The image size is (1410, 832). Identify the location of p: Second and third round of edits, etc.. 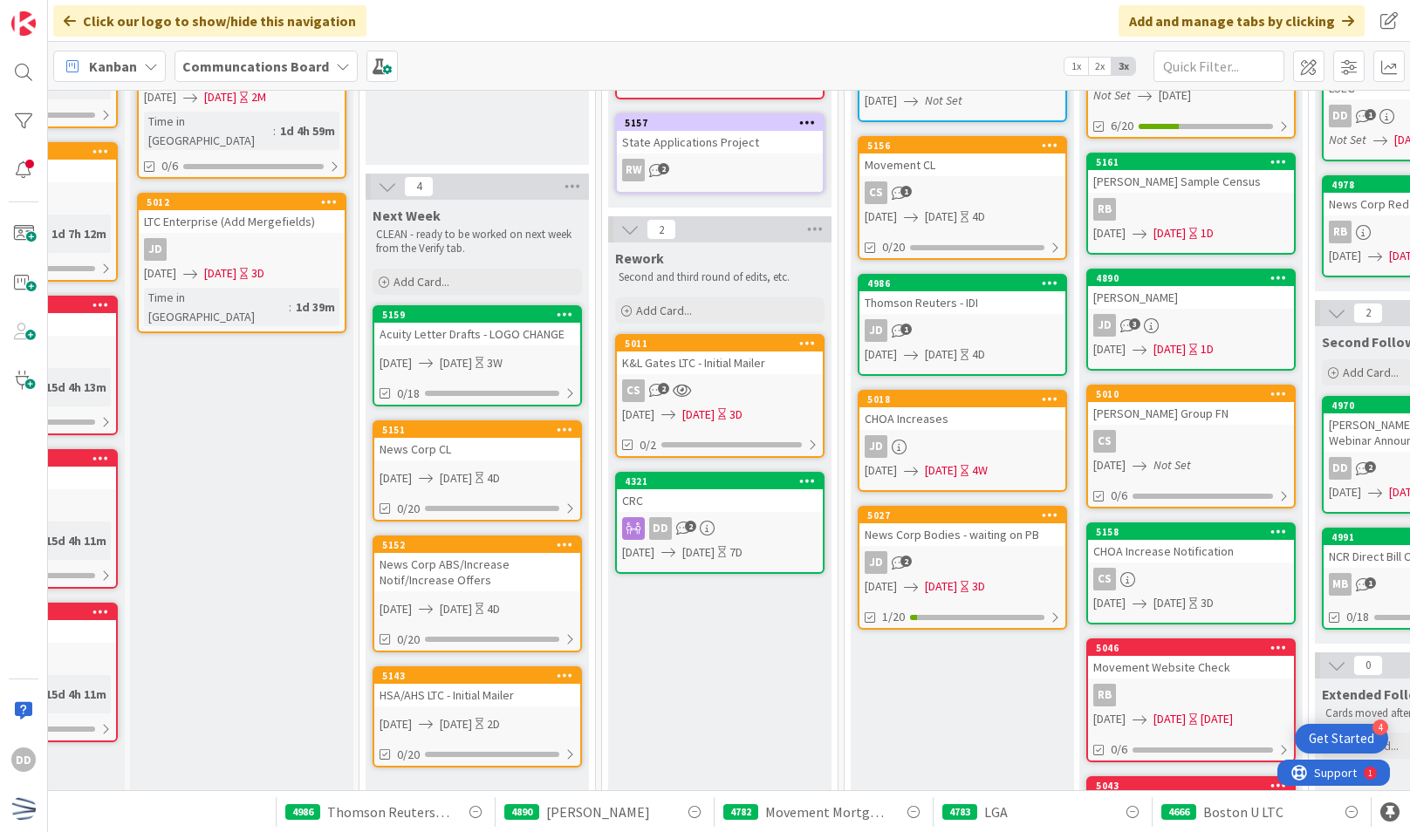
(720, 277).